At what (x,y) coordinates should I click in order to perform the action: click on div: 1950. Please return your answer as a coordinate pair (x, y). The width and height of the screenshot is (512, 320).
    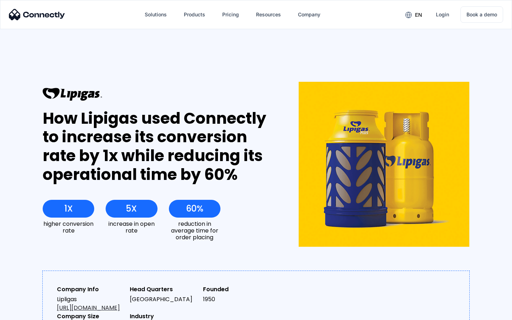
    Looking at the image, I should click on (237, 300).